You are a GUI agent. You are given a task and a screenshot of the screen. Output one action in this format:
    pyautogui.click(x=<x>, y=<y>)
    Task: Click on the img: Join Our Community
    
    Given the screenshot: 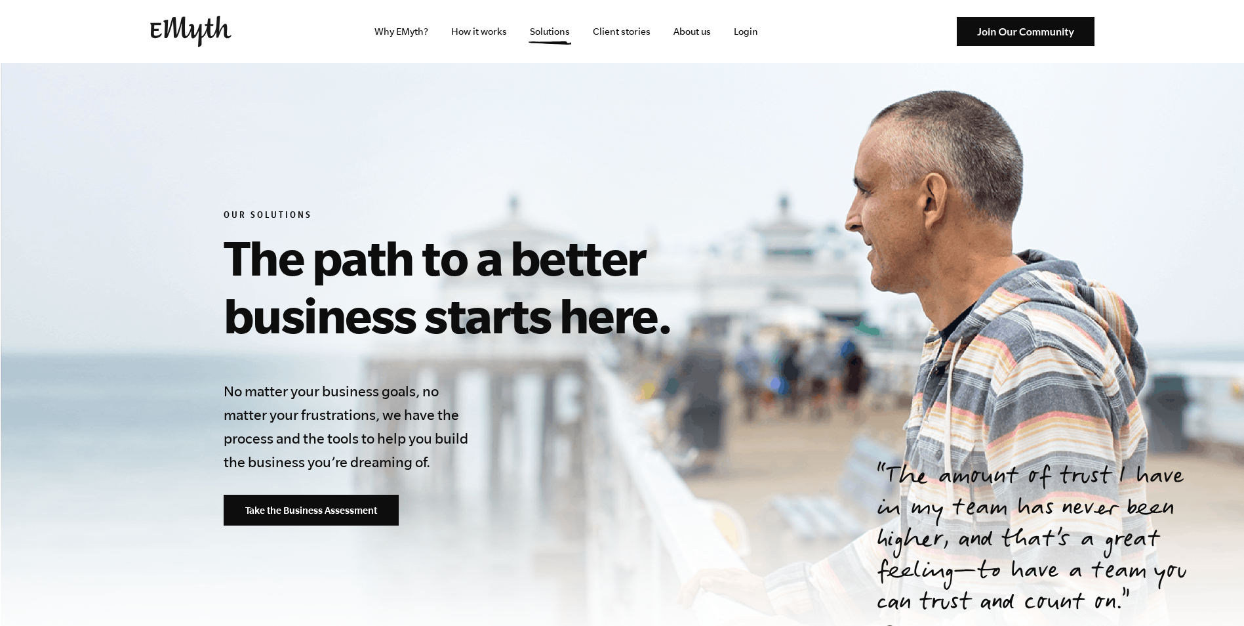 What is the action you would take?
    pyautogui.click(x=1026, y=31)
    